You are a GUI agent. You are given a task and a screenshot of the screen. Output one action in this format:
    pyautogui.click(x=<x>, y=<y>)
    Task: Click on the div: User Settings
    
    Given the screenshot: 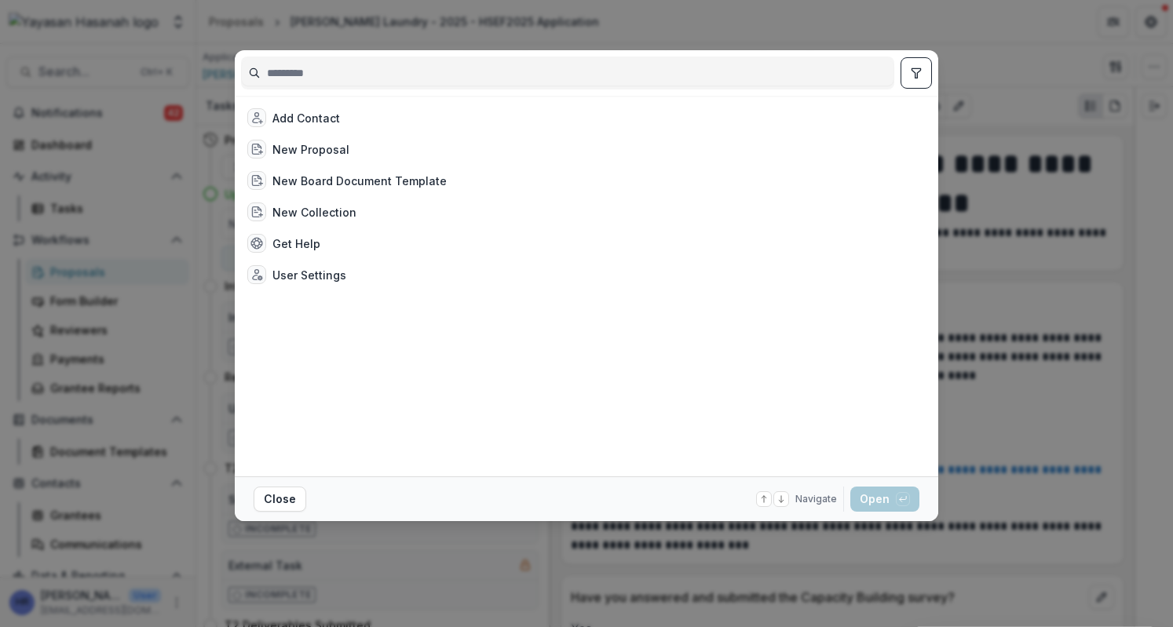 What is the action you would take?
    pyautogui.click(x=309, y=275)
    